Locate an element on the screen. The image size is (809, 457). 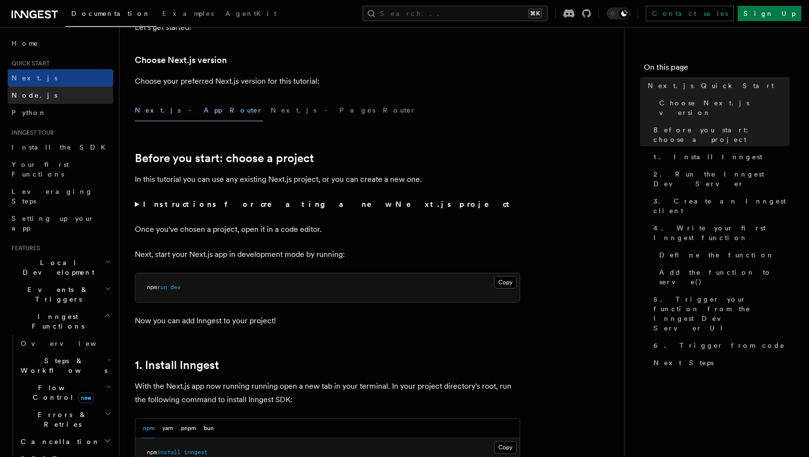
span: Inngest Functions is located at coordinates (56, 322).